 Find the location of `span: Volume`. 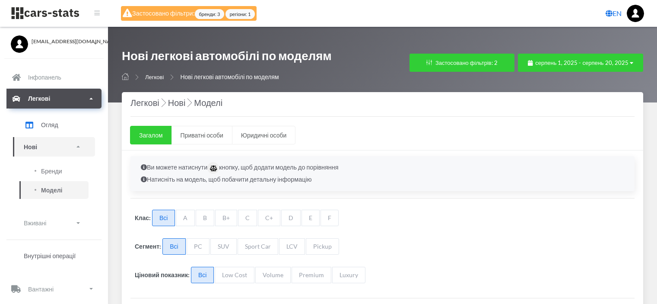

span: Volume is located at coordinates (273, 275).